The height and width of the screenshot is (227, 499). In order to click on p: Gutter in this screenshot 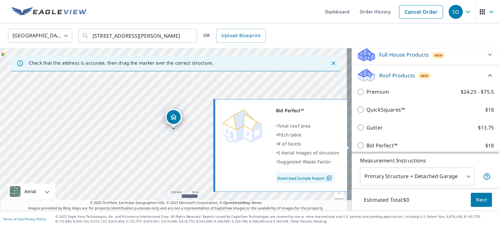, I will do `click(374, 128)`.